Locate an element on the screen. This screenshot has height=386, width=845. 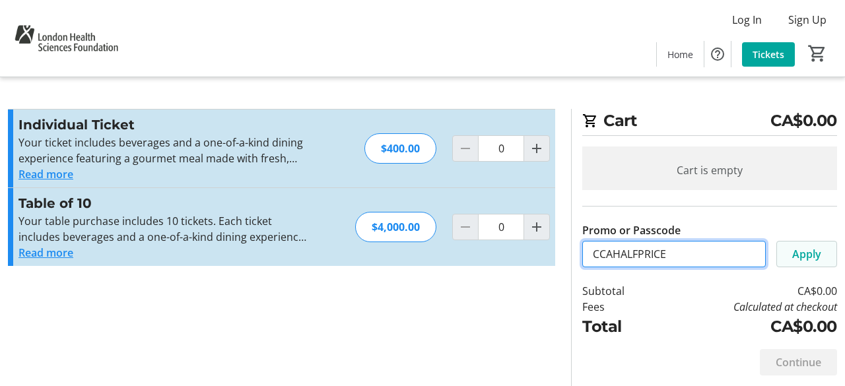
button: Cart is located at coordinates (817, 53).